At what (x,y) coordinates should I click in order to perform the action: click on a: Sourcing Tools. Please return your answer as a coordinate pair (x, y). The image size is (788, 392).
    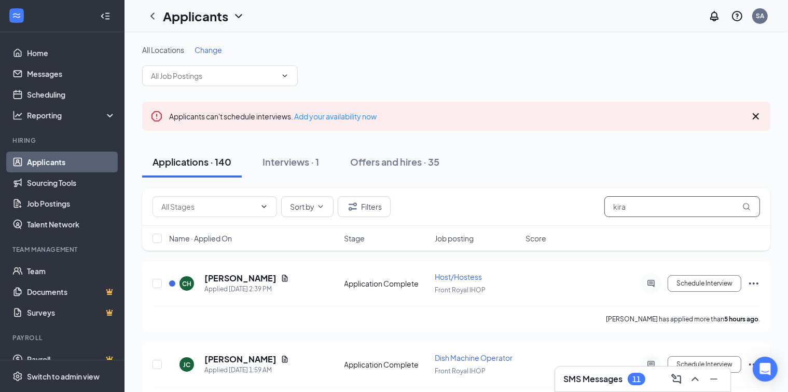
    Looking at the image, I should click on (71, 183).